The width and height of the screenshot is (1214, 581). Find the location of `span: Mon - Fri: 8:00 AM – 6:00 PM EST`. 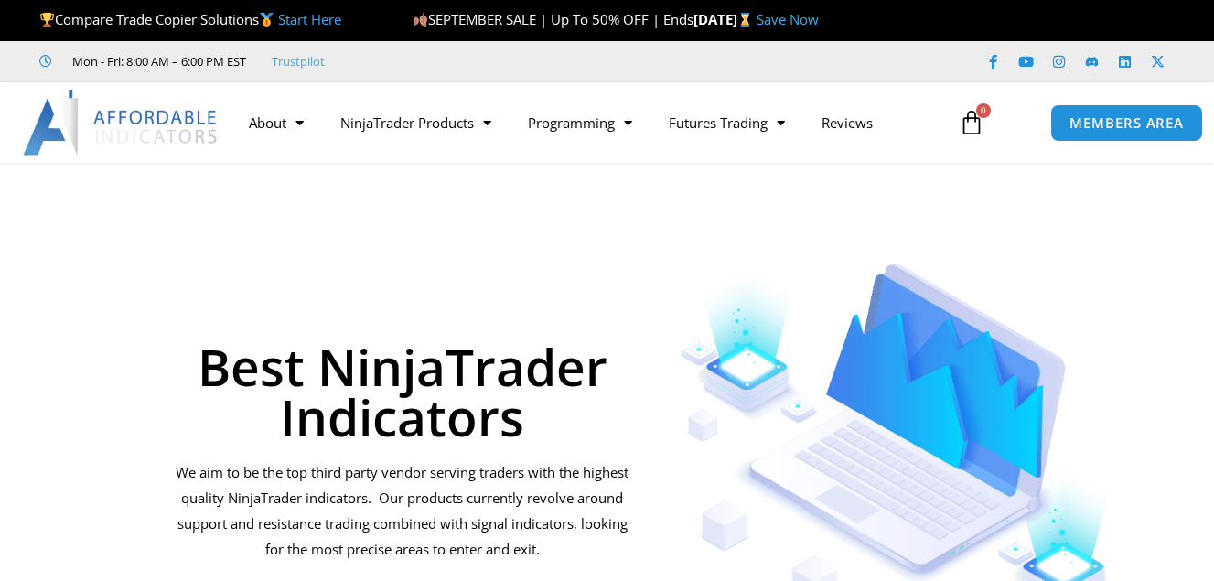

span: Mon - Fri: 8:00 AM – 6:00 PM EST is located at coordinates (156, 61).